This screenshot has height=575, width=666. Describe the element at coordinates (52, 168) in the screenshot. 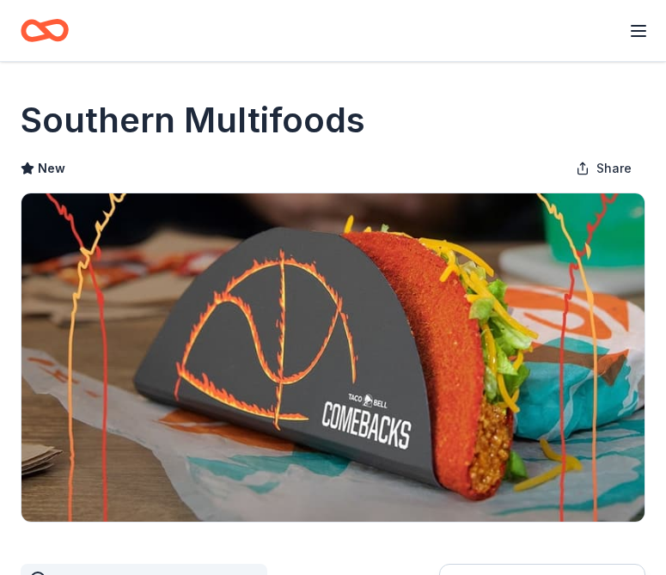

I see `span: New` at that location.